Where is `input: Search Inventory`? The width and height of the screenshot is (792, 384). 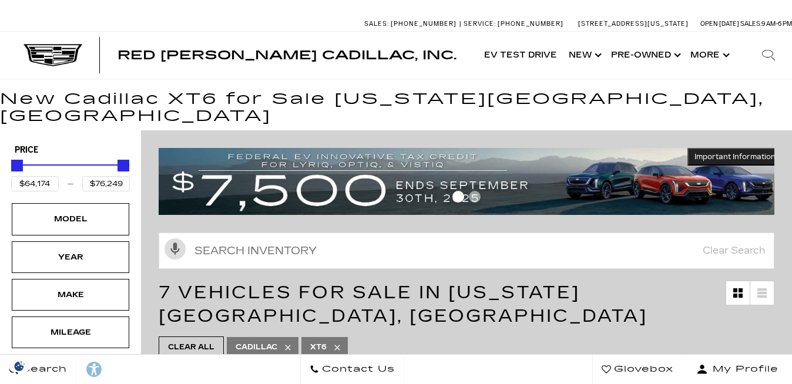 input: Search Inventory is located at coordinates (466, 251).